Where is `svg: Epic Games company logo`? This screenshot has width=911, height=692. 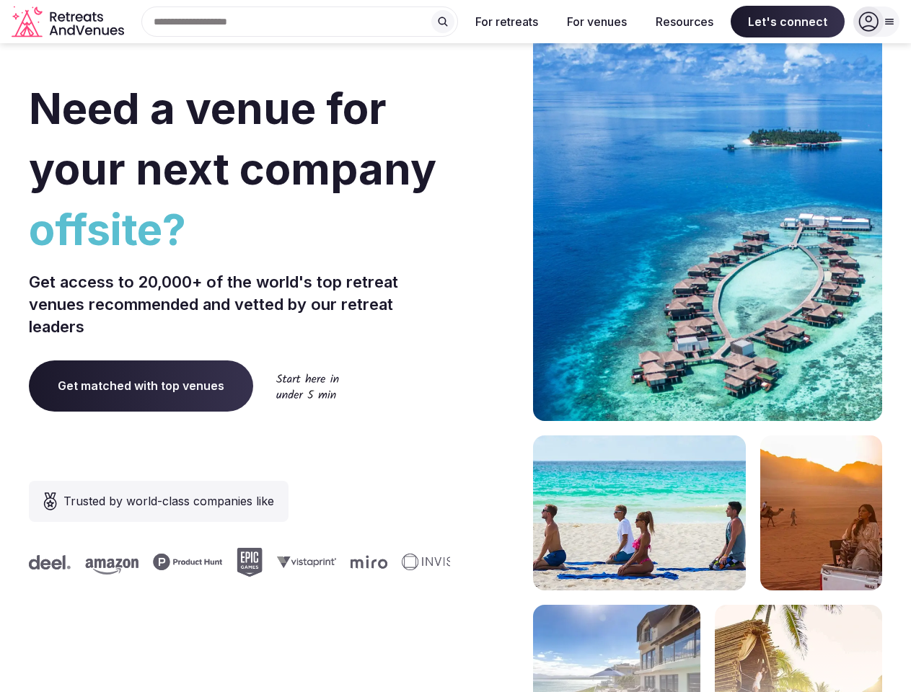 svg: Epic Games company logo is located at coordinates (247, 563).